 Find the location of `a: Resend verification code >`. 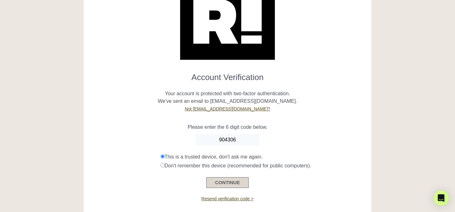

a: Resend verification code > is located at coordinates (227, 198).